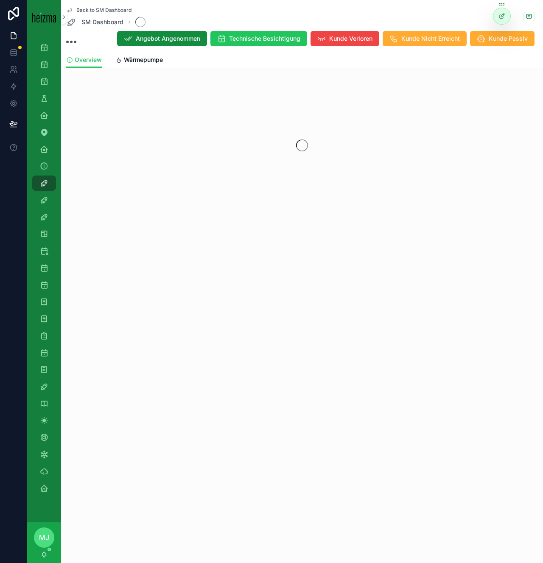  Describe the element at coordinates (430, 39) in the screenshot. I see `span: Kunde Nicht Erreicht` at that location.